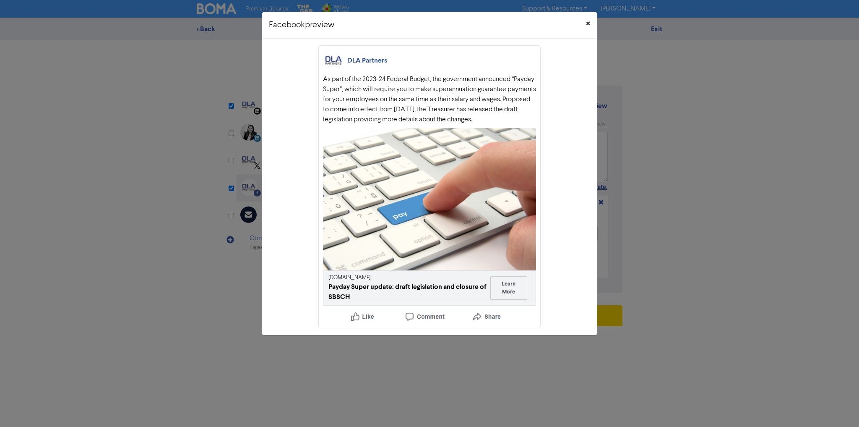  I want to click on button: Close, so click(588, 24).